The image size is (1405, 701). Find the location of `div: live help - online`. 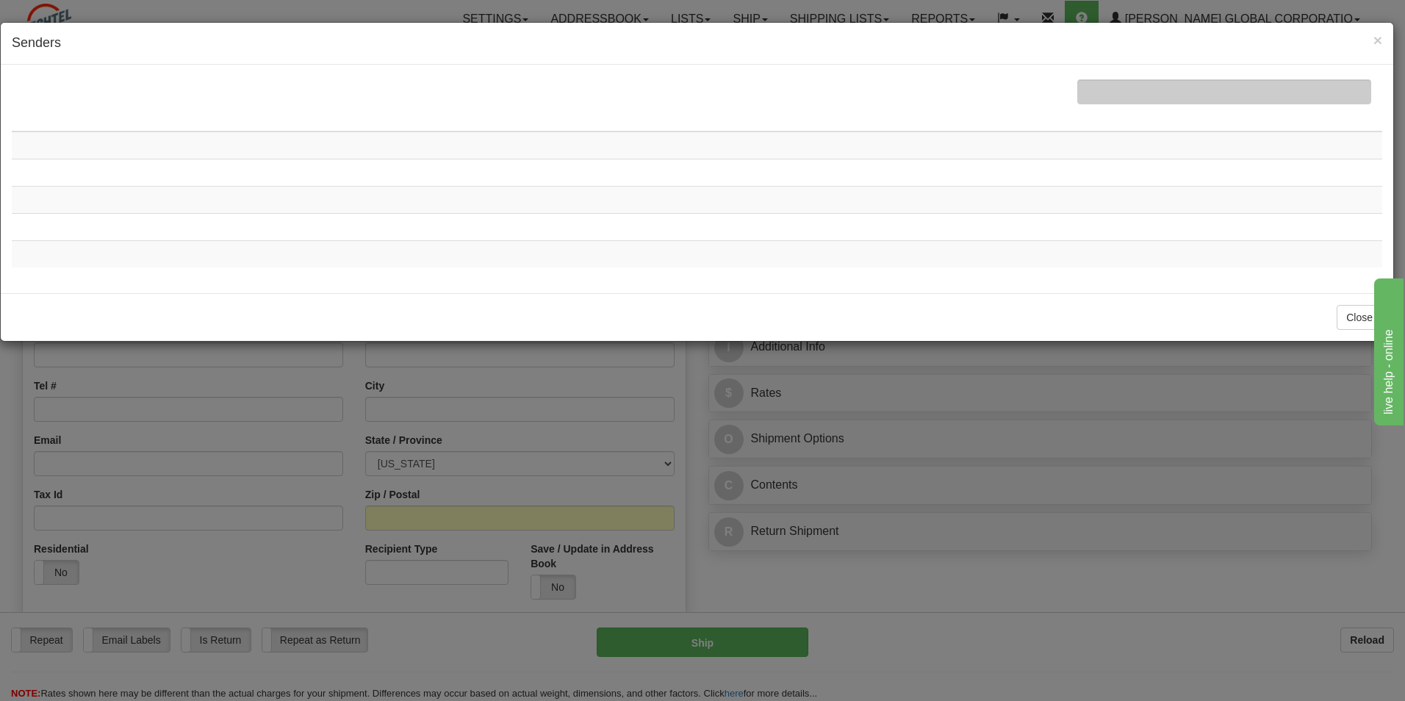

div: live help - online is located at coordinates (73, 18).